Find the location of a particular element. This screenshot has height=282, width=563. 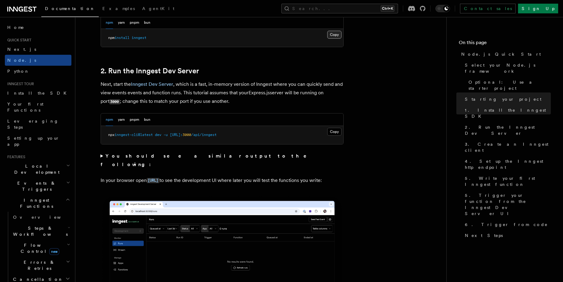

a: Documentation is located at coordinates (70, 9).